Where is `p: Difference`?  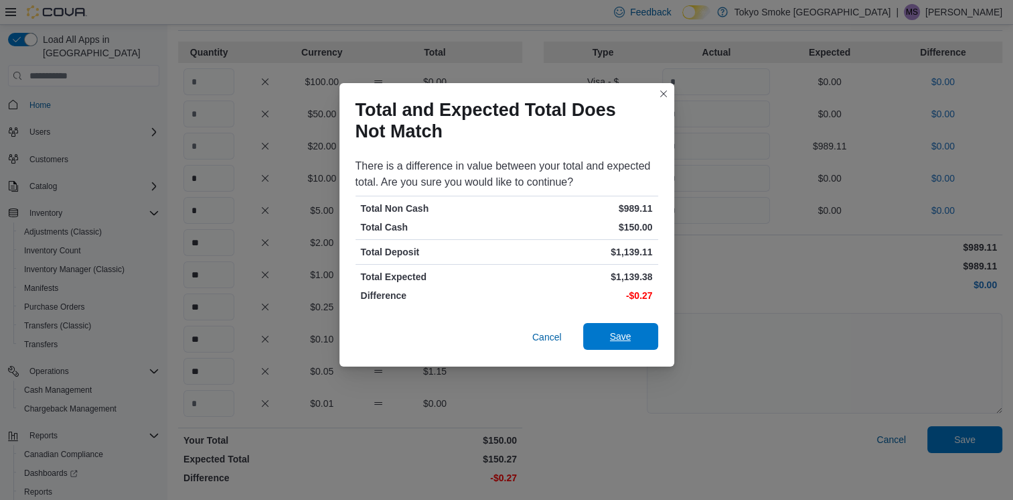 p: Difference is located at coordinates (433, 295).